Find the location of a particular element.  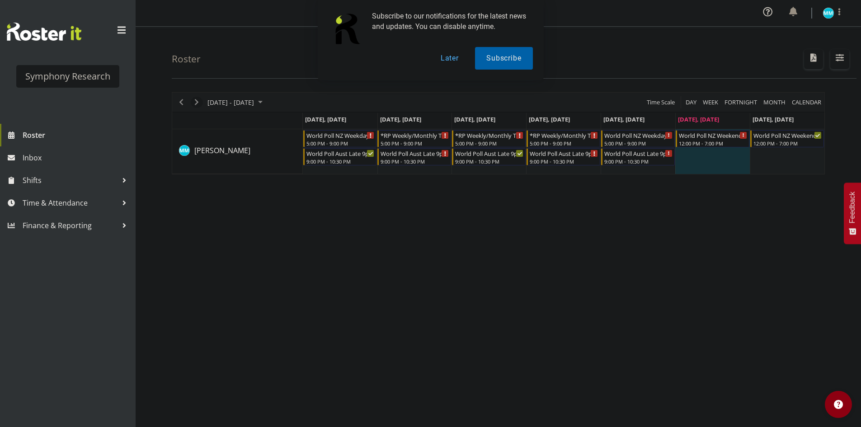

span: Week is located at coordinates (710, 102).